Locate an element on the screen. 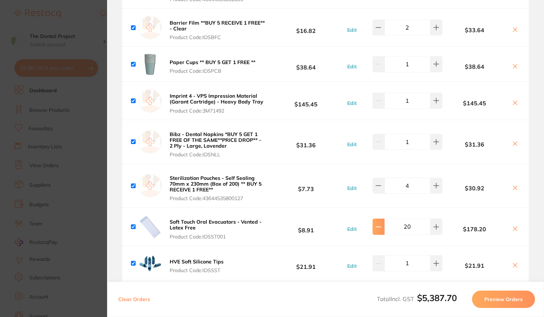  span: Product Code: IDSSST is located at coordinates (196, 270).